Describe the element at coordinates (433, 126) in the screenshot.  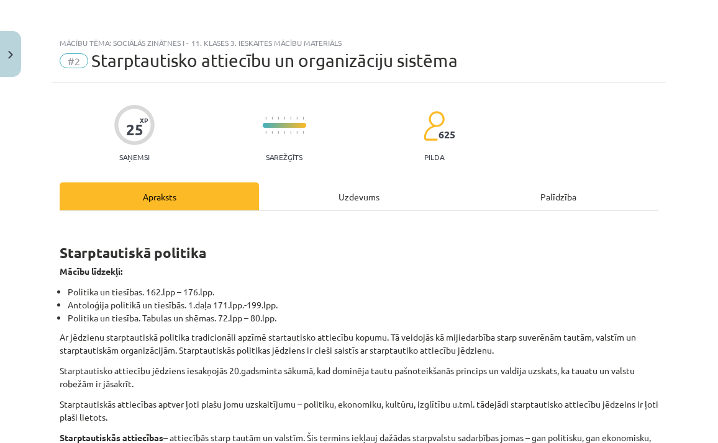
I see `img: students-c634bb4e5e11cddfef0936a35e636f08e4e9abd3cc4e673bd6f9a4125e45ecb1.svg` at that location.